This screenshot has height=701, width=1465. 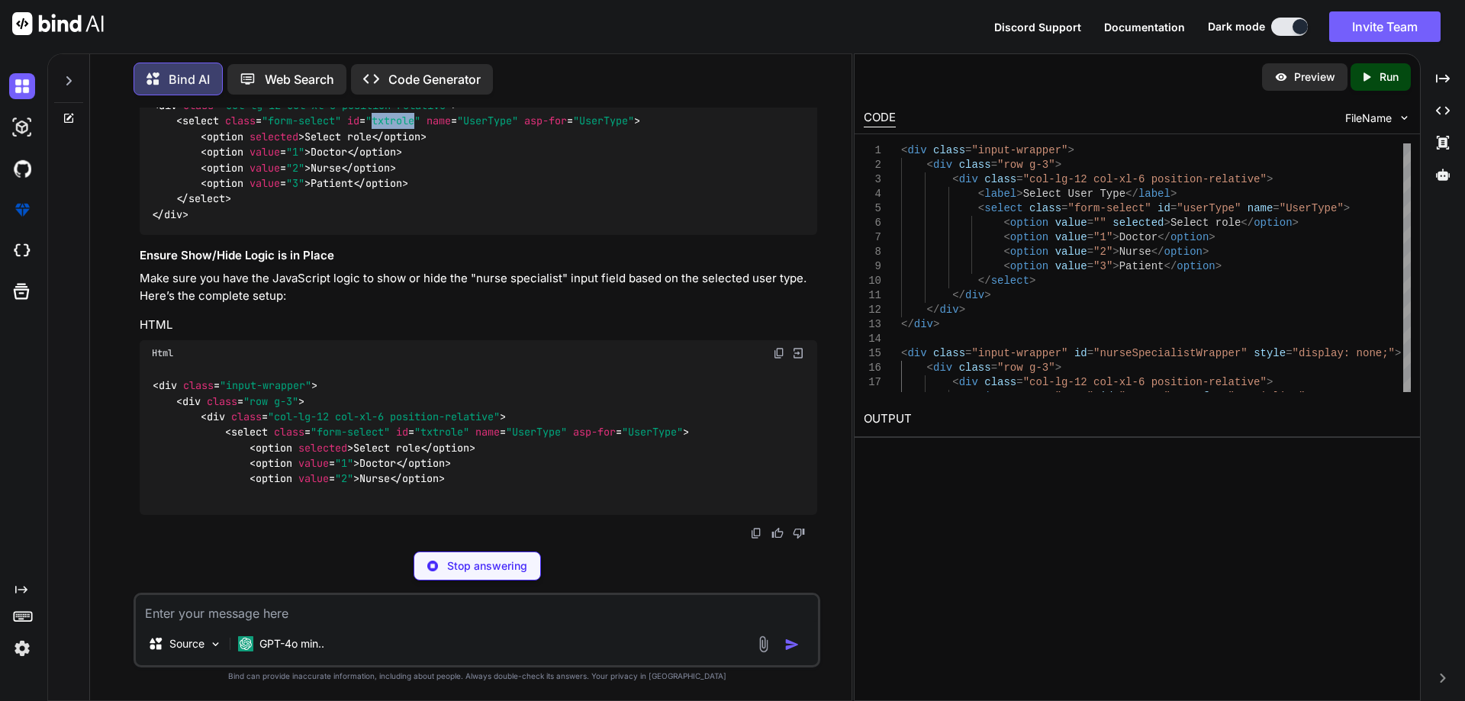 What do you see at coordinates (1035, 397) in the screenshot?
I see `span: type` at bounding box center [1035, 397].